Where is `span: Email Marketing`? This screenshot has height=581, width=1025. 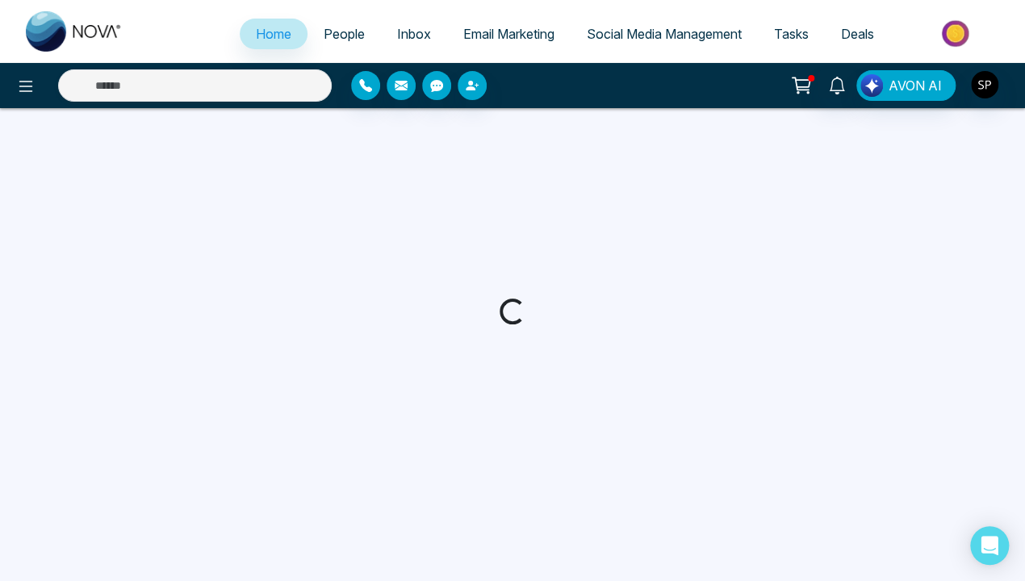
span: Email Marketing is located at coordinates (508, 34).